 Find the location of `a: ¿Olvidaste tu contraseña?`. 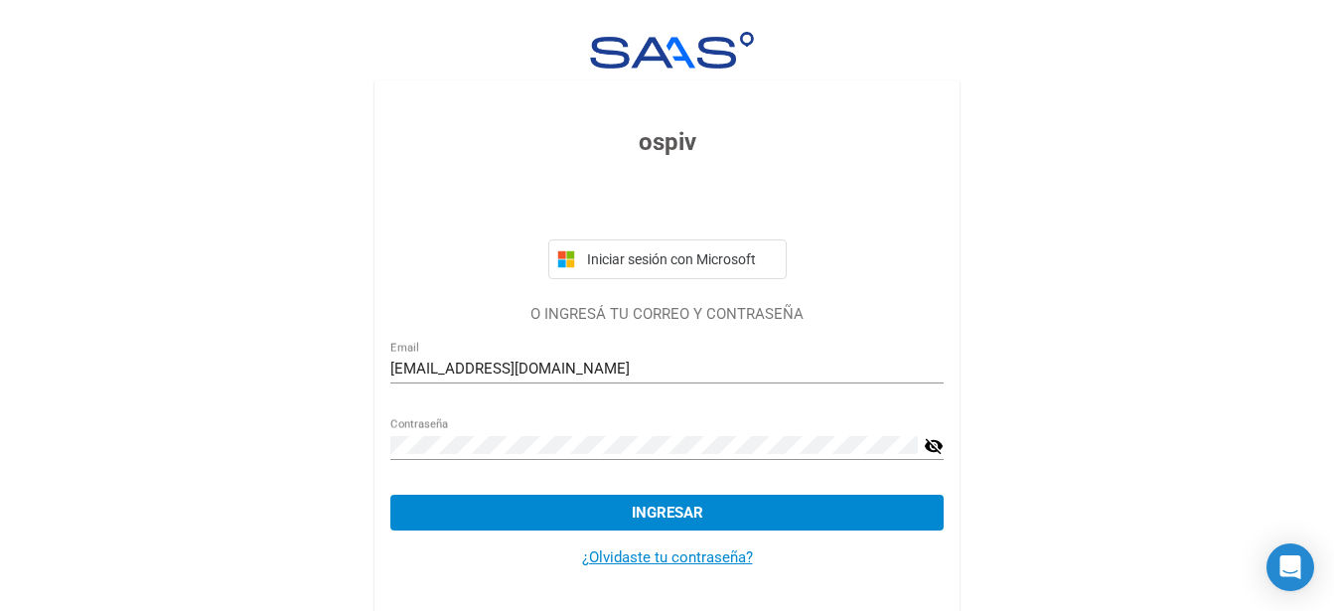

a: ¿Olvidaste tu contraseña? is located at coordinates (668, 557).